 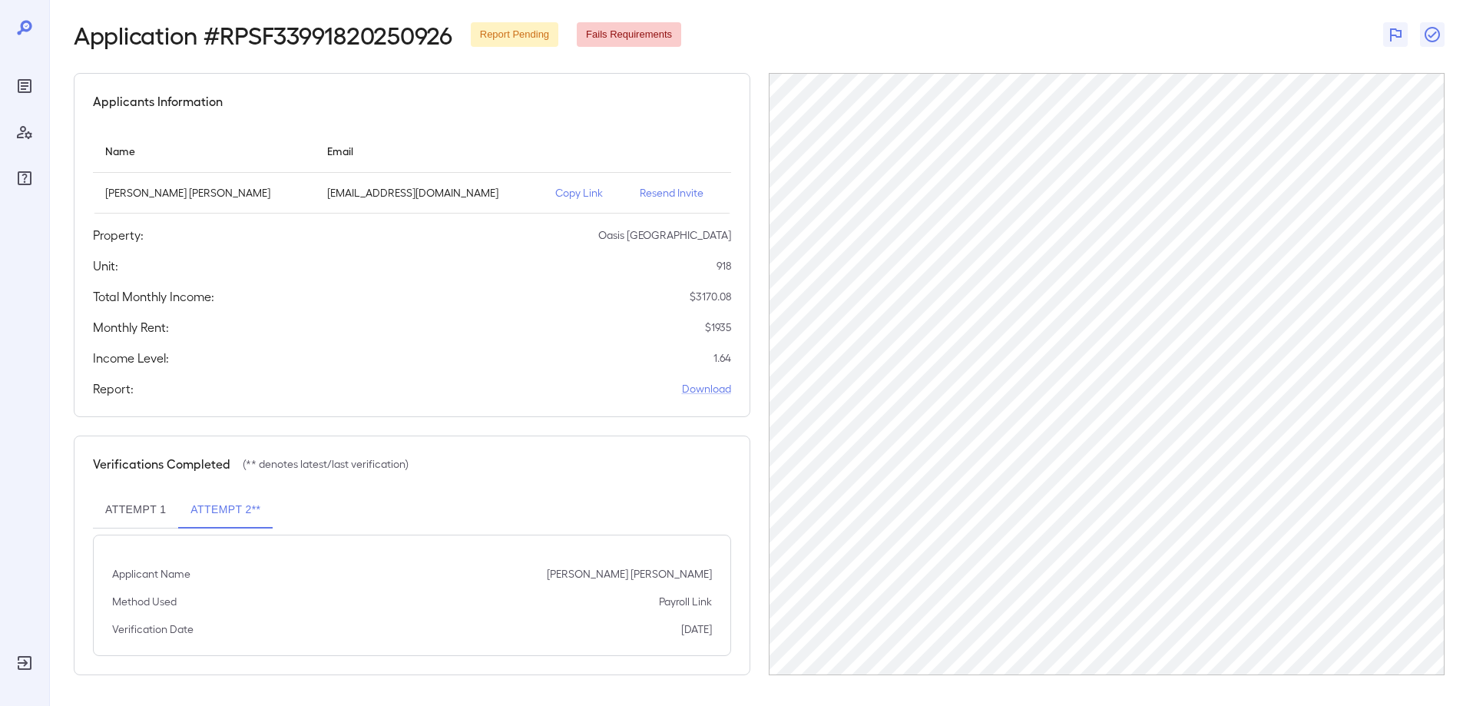 I want to click on div: Manage Users, so click(x=25, y=132).